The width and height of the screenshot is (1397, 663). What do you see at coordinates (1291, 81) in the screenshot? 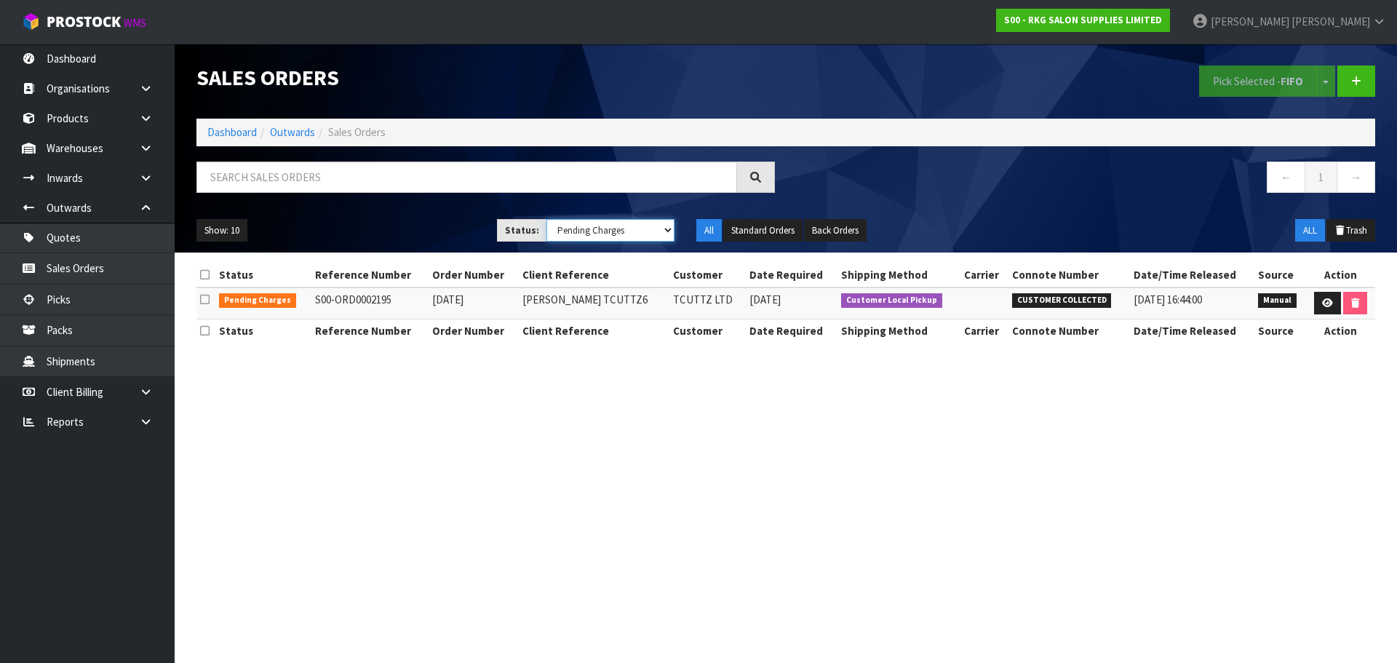
I see `strong: FIFO` at bounding box center [1291, 81].